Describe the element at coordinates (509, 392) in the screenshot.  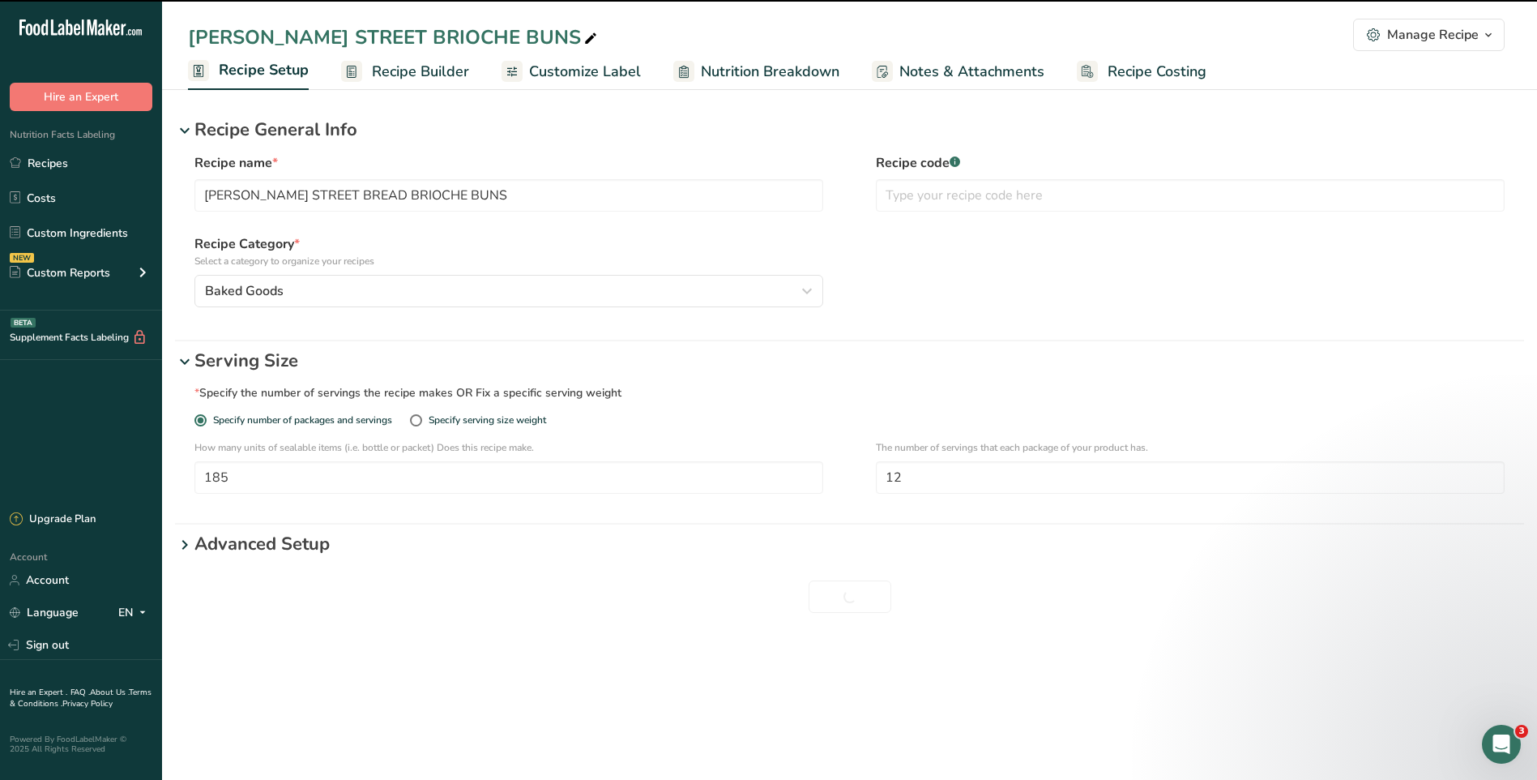
I see `div: Specify the number of servings the recipe makes OR Fix a specific serving weight` at that location.